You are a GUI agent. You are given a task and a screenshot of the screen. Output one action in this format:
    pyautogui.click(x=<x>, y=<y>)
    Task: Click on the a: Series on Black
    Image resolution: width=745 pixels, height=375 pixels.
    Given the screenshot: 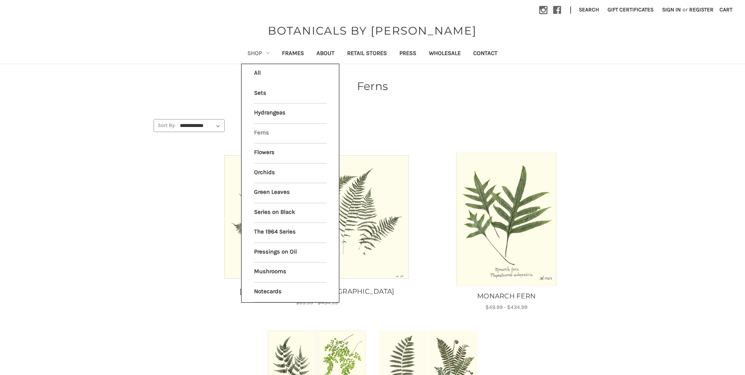 What is the action you would take?
    pyautogui.click(x=290, y=213)
    